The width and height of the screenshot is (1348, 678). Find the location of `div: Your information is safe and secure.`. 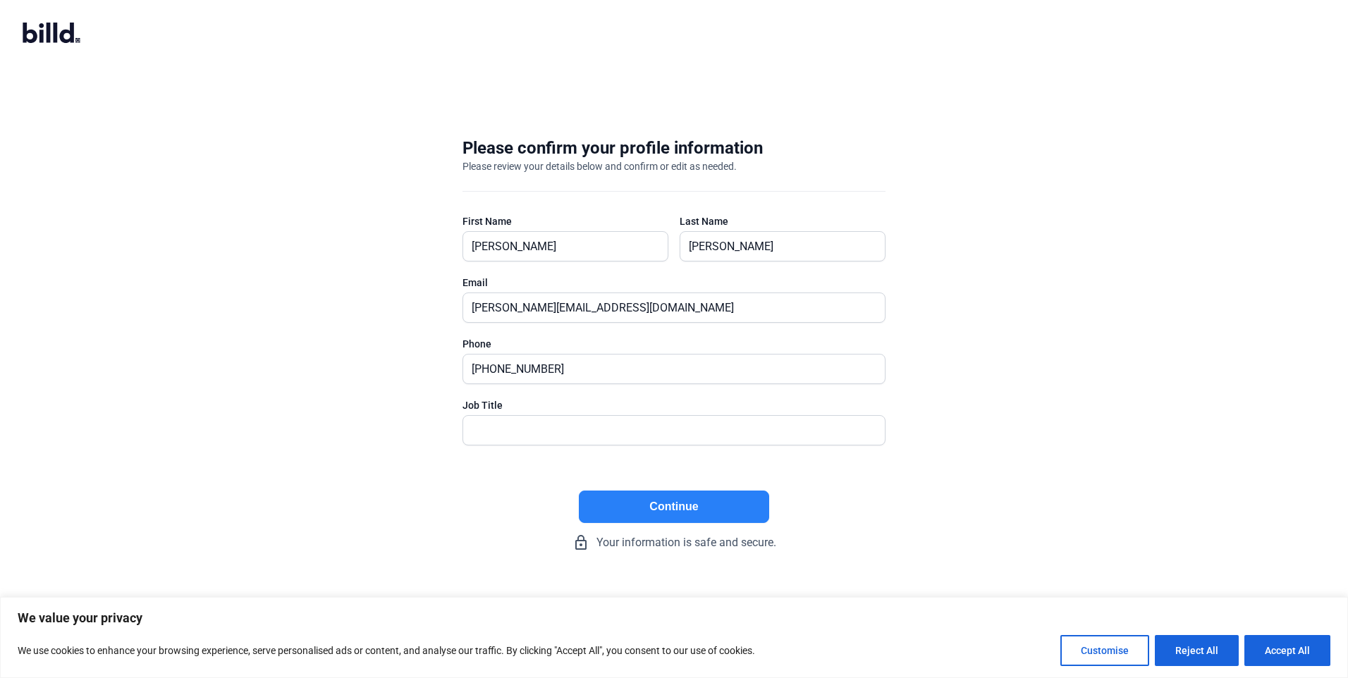

div: Your information is safe and secure. is located at coordinates (674, 543).